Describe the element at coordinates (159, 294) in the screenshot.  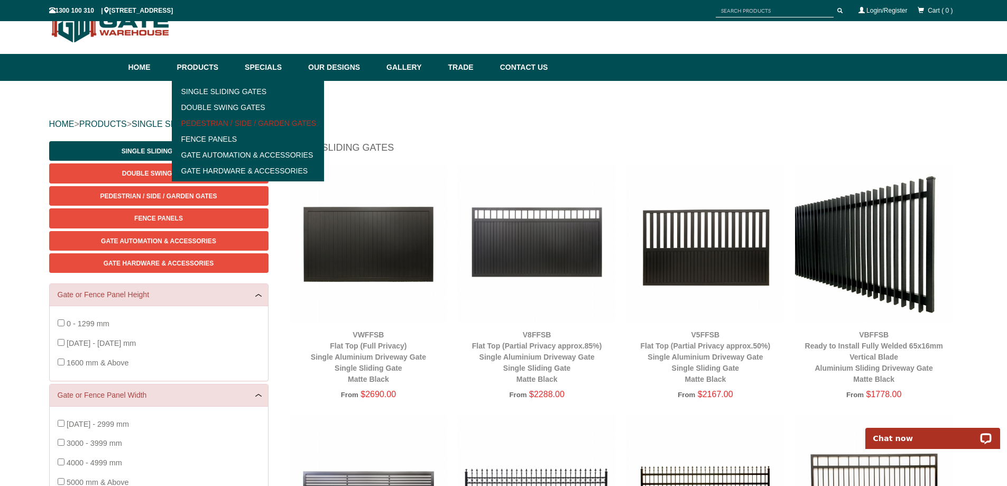
I see `a: Gate or Fence Panel Height` at that location.